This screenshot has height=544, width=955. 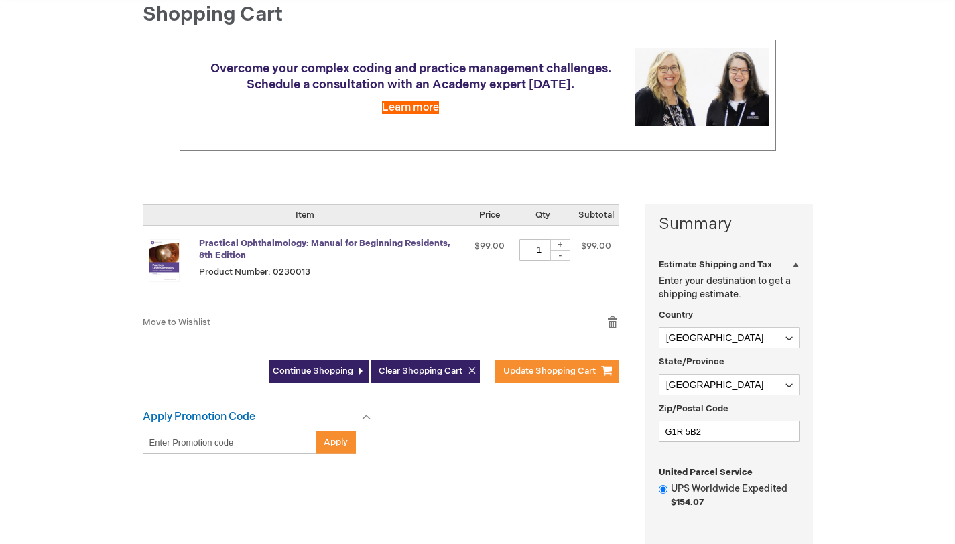 I want to click on span: United Parcel Service, so click(x=706, y=473).